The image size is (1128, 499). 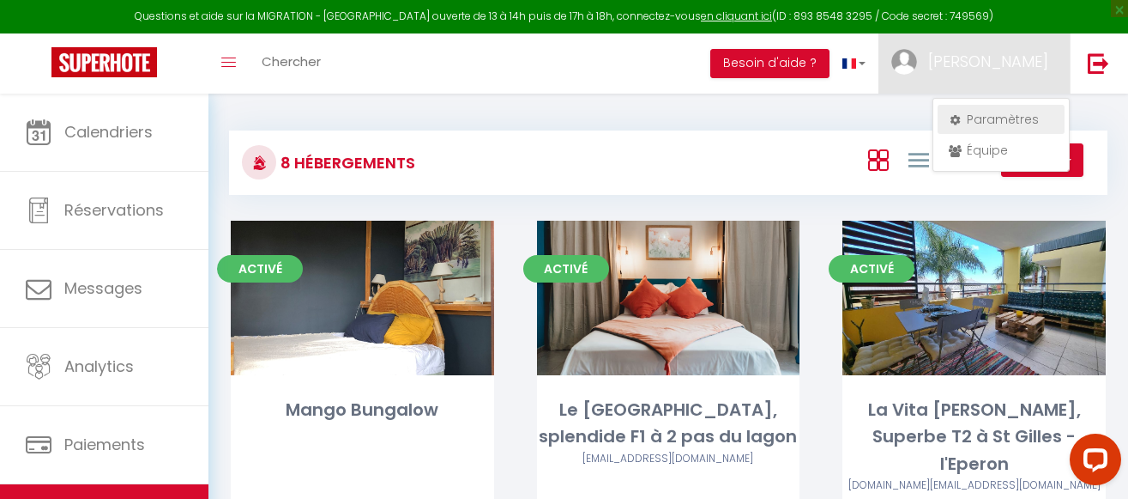 I want to click on a: en cliquant ici, so click(x=736, y=15).